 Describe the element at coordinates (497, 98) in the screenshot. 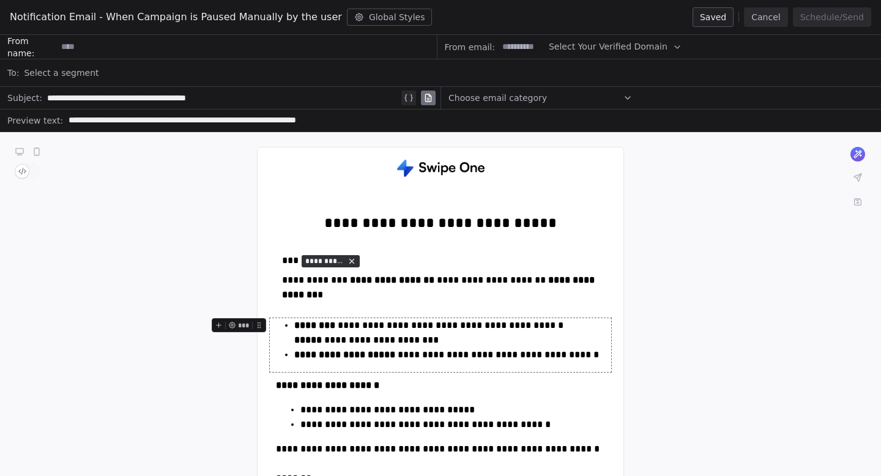

I see `span: Choose email category` at that location.